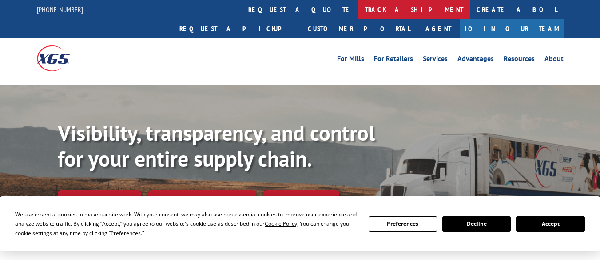 Image resolution: width=600 pixels, height=260 pixels. I want to click on button: Preferences, so click(403, 224).